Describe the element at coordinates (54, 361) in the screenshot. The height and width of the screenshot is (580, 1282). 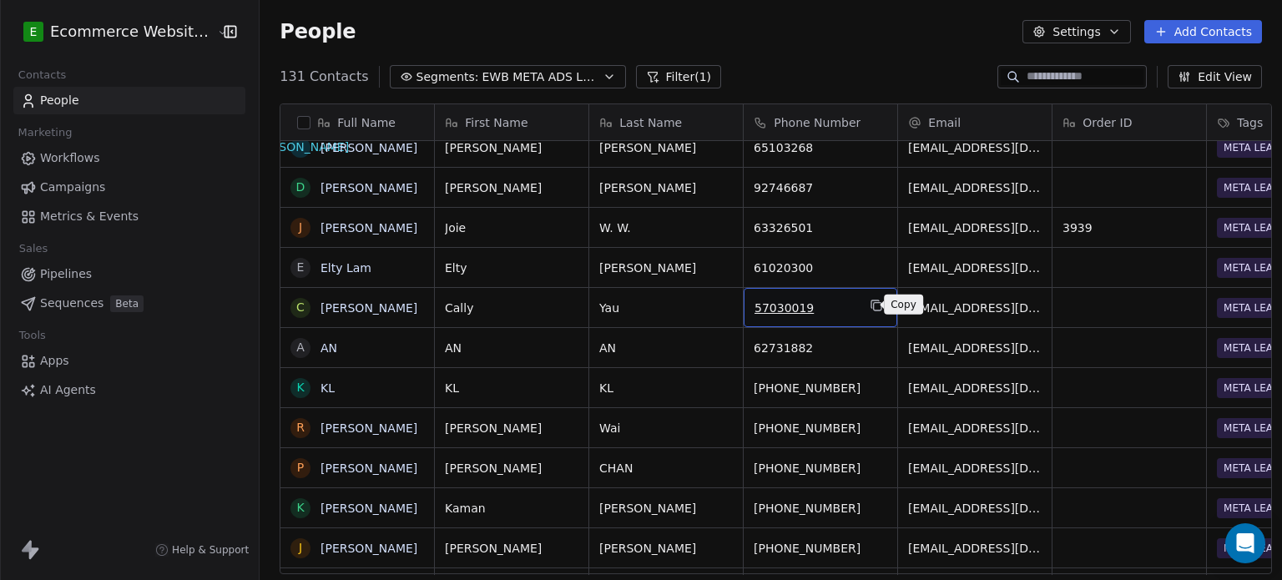
I see `span: Apps` at that location.